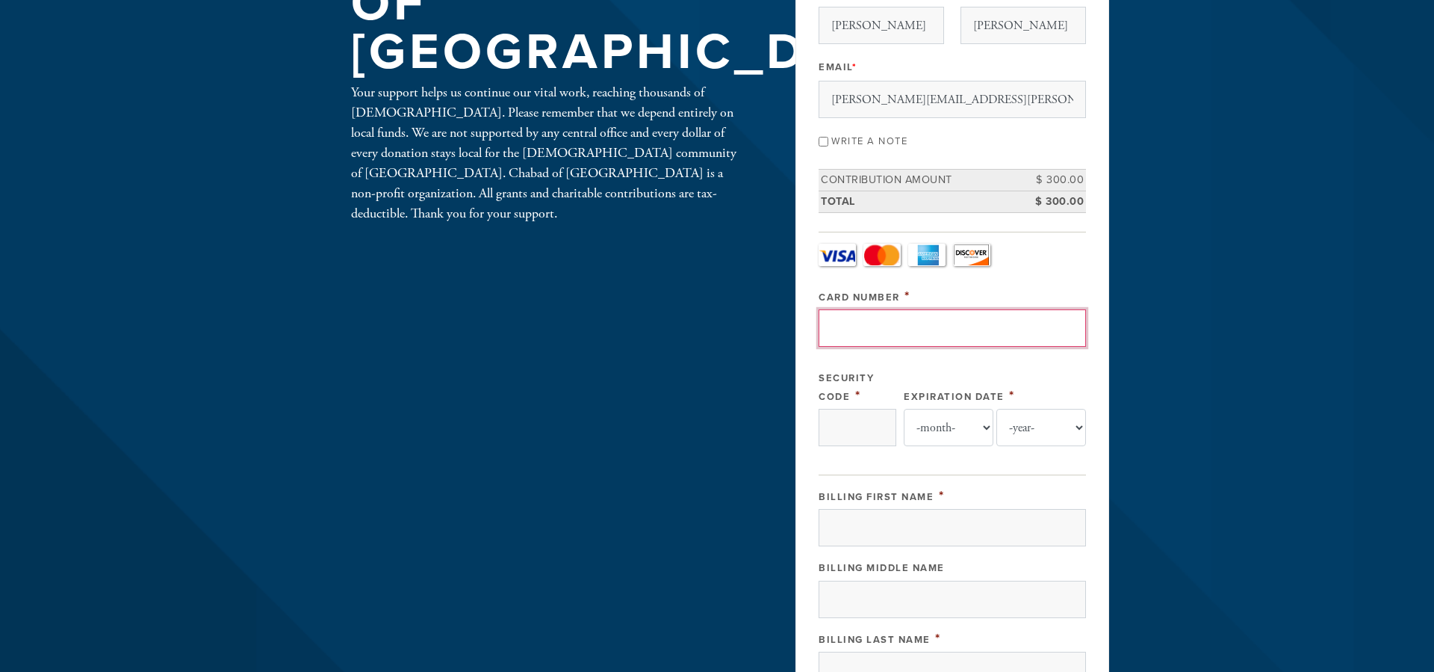  Describe the element at coordinates (882, 255) in the screenshot. I see `a: MasterCard` at that location.